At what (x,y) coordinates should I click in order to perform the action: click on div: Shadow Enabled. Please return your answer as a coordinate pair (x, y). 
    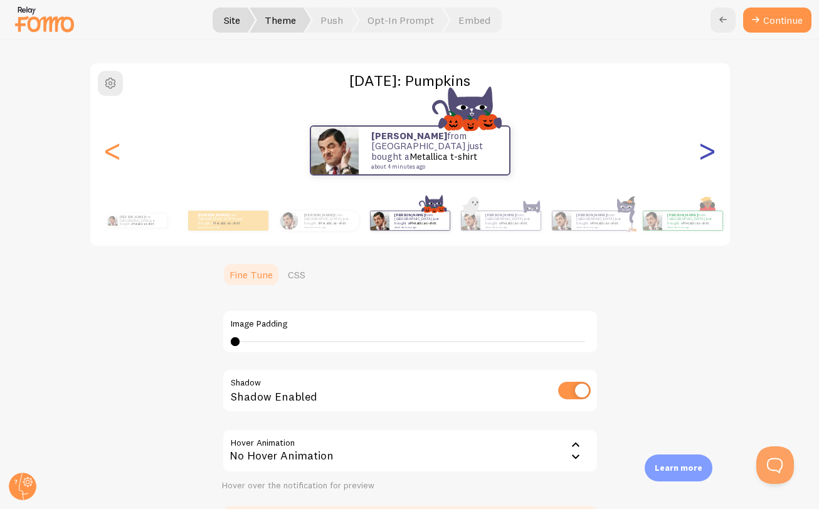
    Looking at the image, I should click on (410, 391).